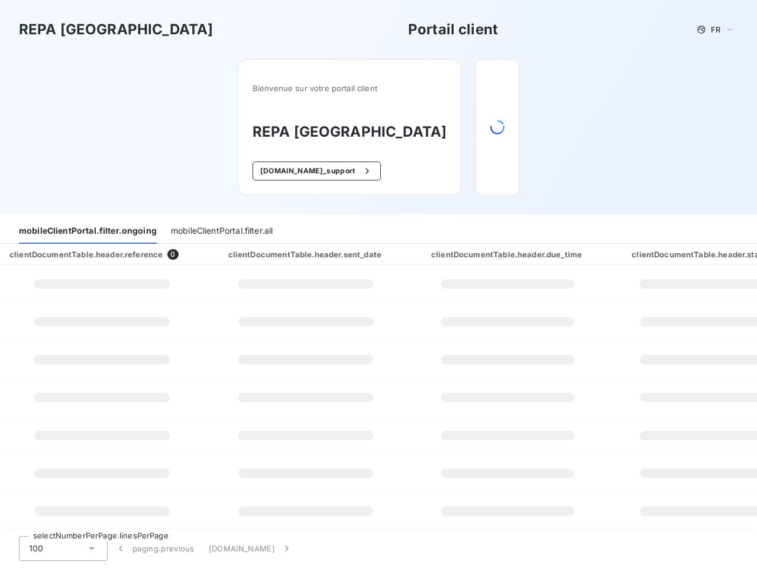  I want to click on span: Bienvenue sur votre portail client, so click(349, 88).